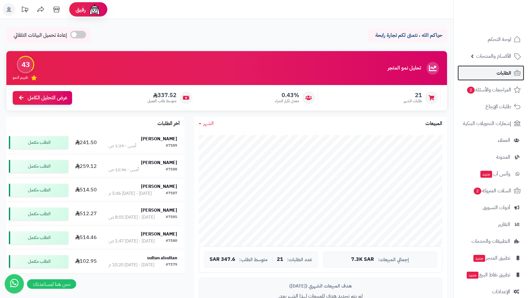  Describe the element at coordinates (503, 157) in the screenshot. I see `span: المدونة` at that location.